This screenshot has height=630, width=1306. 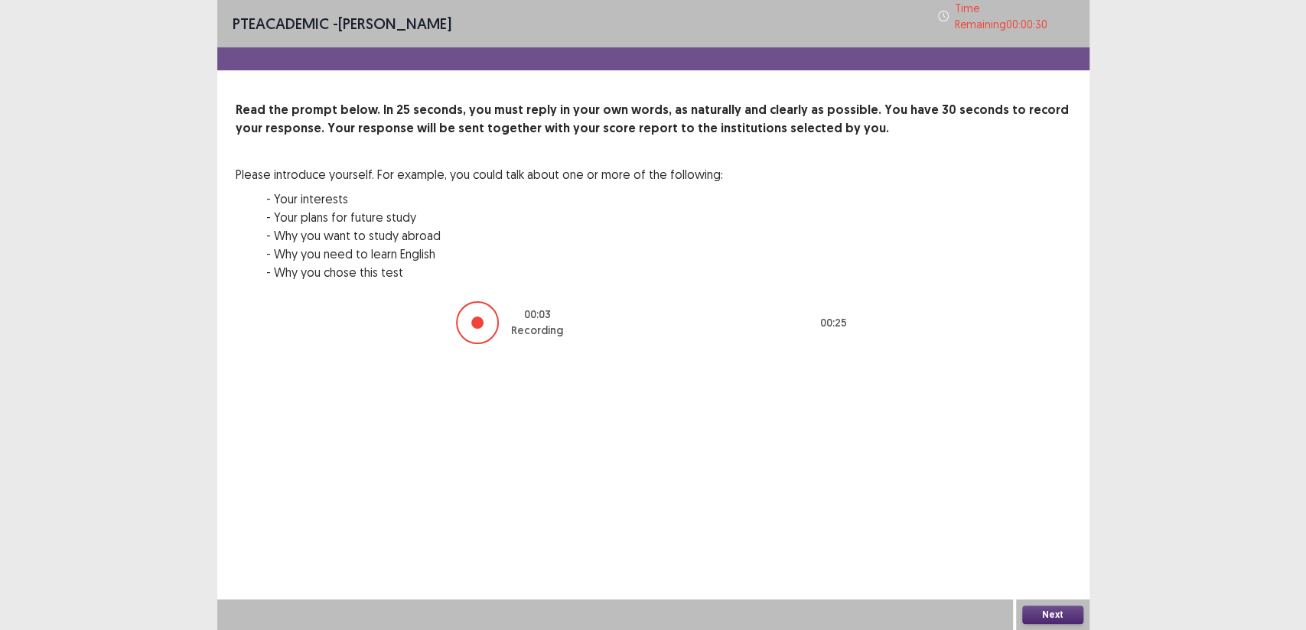 What do you see at coordinates (479, 174) in the screenshot?
I see `p: Please introduce yourself. For example, you could talk about one or more of the following:` at bounding box center [479, 174].